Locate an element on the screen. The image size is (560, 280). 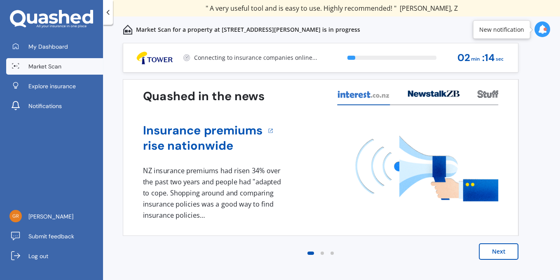
div: New notification is located at coordinates (501, 30).